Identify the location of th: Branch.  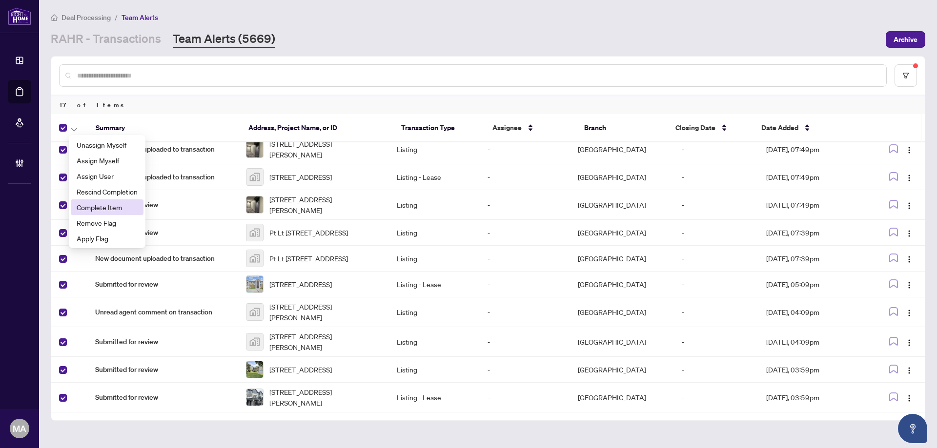
(622, 128).